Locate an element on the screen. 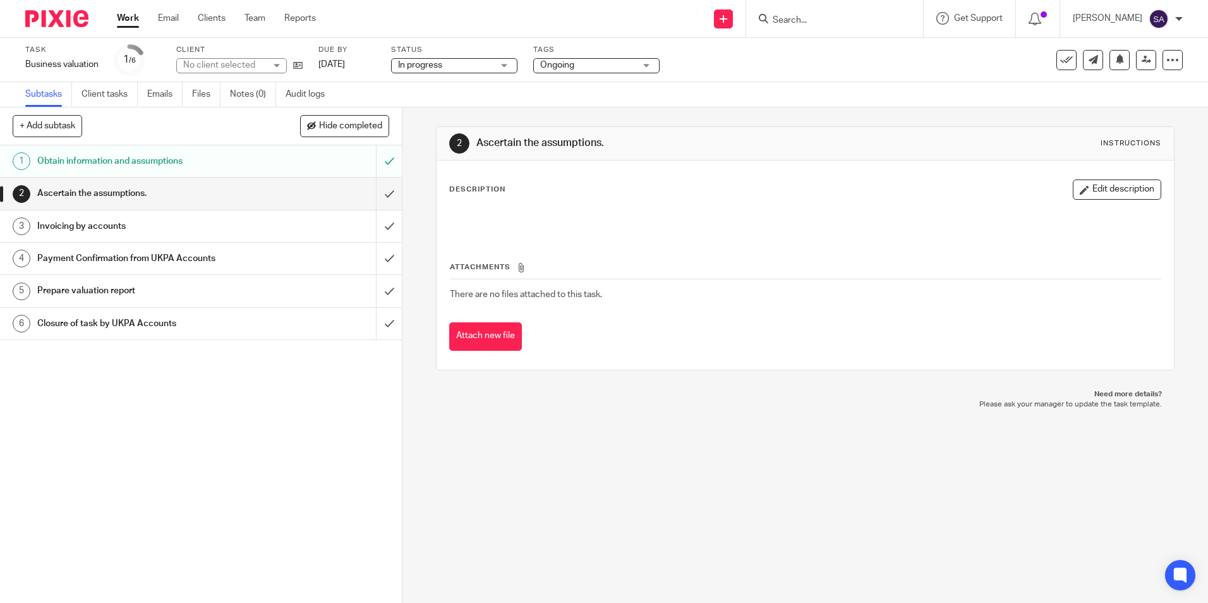 The image size is (1208, 603). a: Email is located at coordinates (168, 18).